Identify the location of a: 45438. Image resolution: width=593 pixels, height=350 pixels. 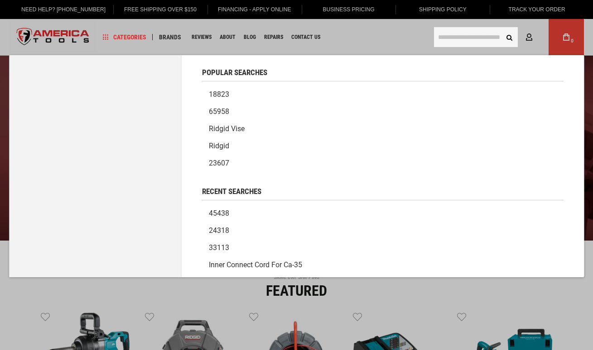
(382, 214).